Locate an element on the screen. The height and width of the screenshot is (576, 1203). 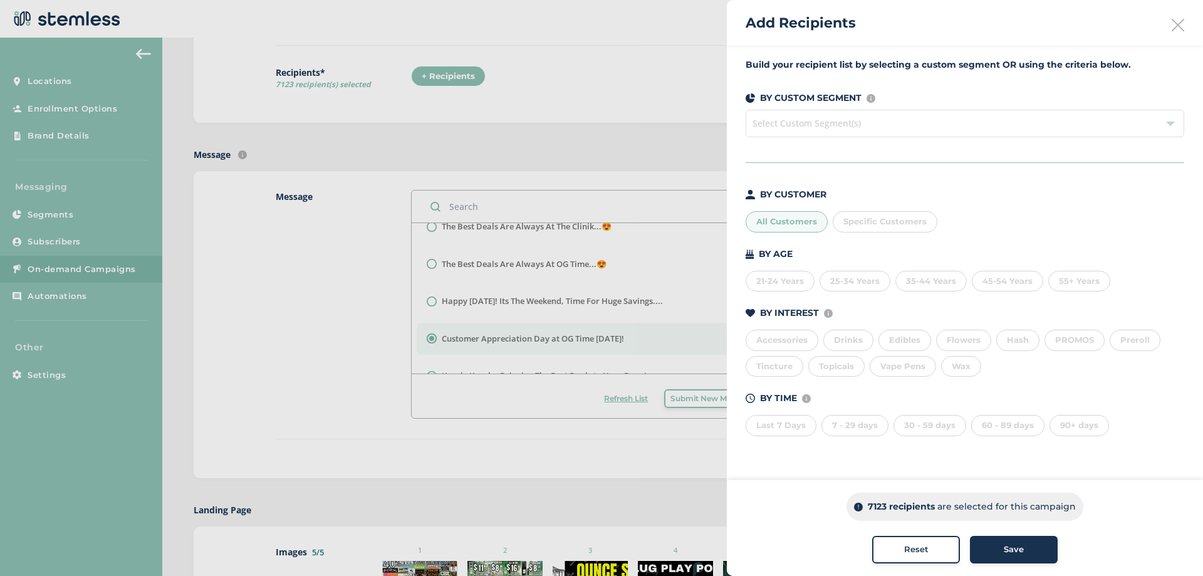
p: BY CUSTOMER is located at coordinates (793, 194).